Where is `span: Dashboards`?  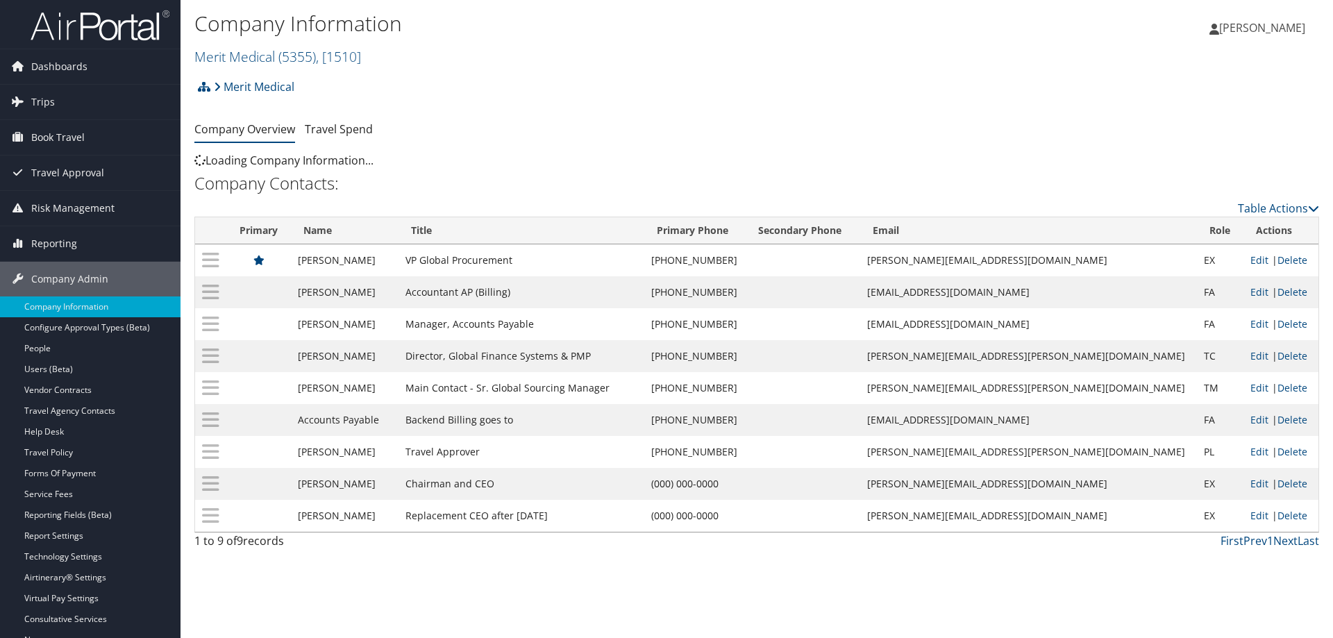 span: Dashboards is located at coordinates (59, 67).